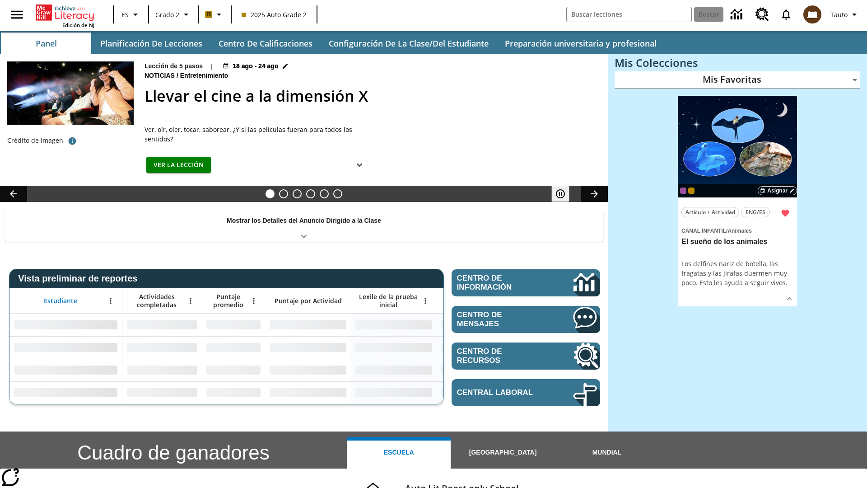 The width and height of the screenshot is (867, 488). Describe the element at coordinates (565, 194) in the screenshot. I see `div: Pausar` at that location.